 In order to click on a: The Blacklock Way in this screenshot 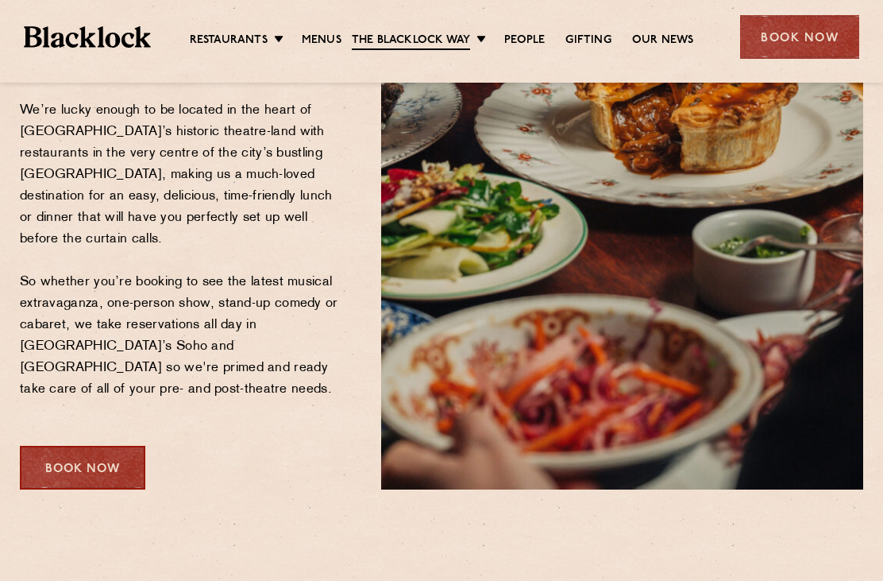, I will do `click(411, 41)`.